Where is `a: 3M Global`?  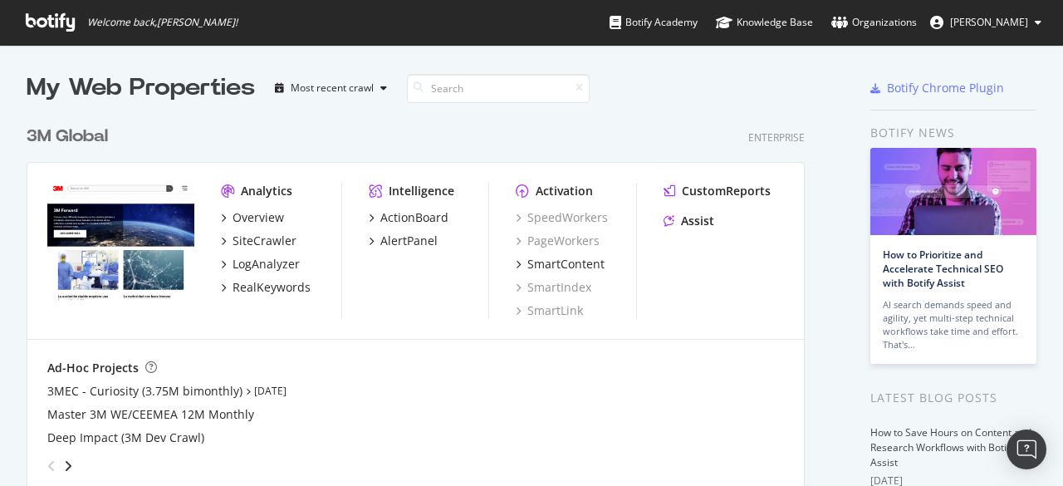
a: 3M Global is located at coordinates (71, 136).